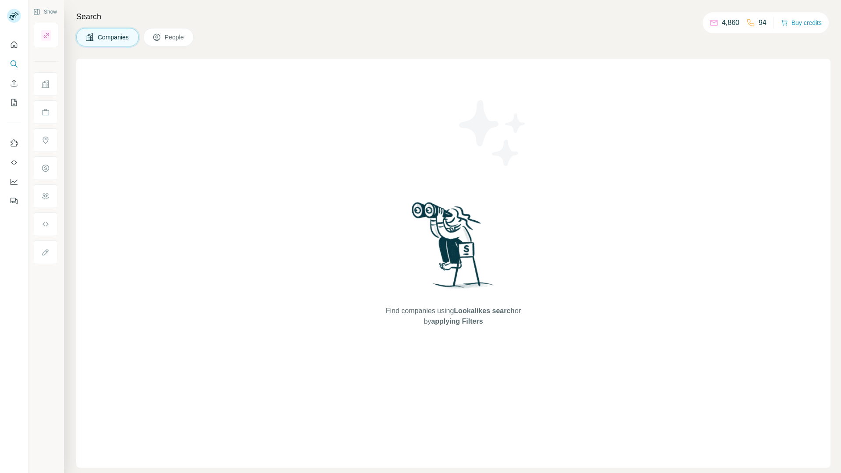 Image resolution: width=841 pixels, height=473 pixels. I want to click on p: 94, so click(763, 23).